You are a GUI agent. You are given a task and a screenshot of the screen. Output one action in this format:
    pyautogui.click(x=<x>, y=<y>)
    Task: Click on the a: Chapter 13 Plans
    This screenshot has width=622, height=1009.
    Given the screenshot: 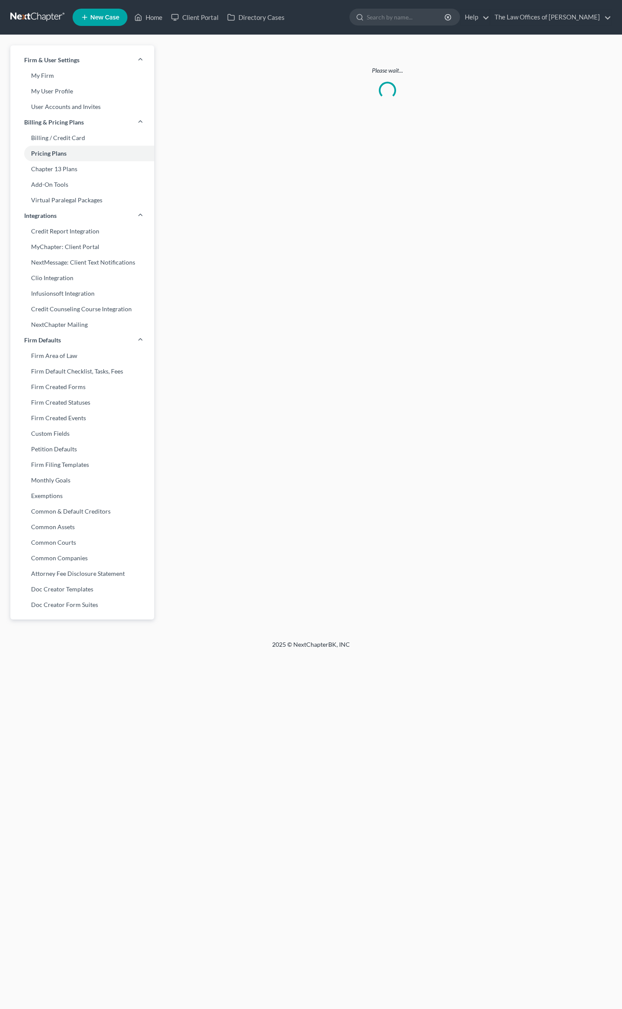 What is the action you would take?
    pyautogui.click(x=82, y=169)
    